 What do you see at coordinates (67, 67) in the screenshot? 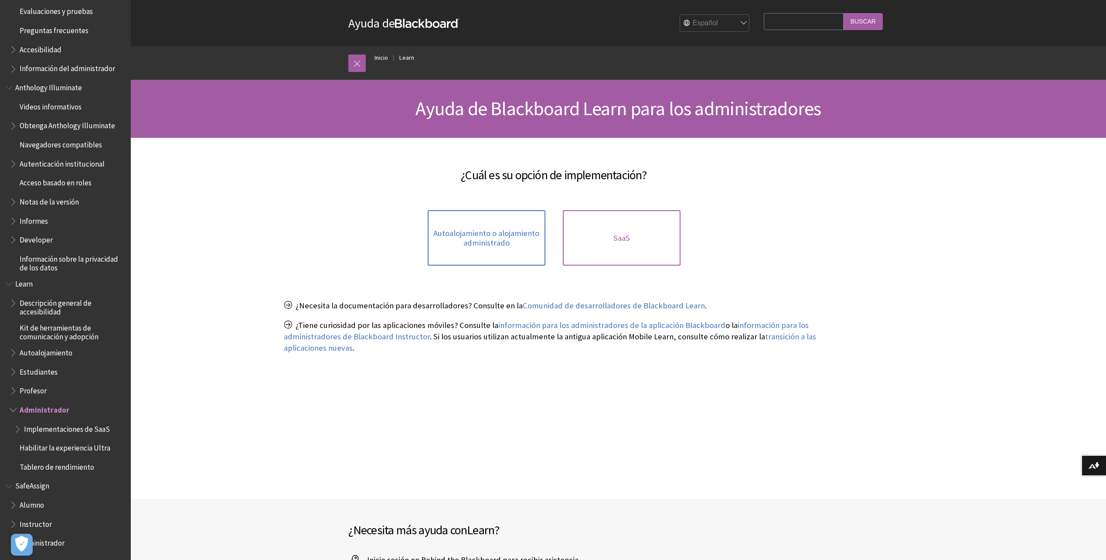
I see `span: Información del administrador` at bounding box center [67, 67].